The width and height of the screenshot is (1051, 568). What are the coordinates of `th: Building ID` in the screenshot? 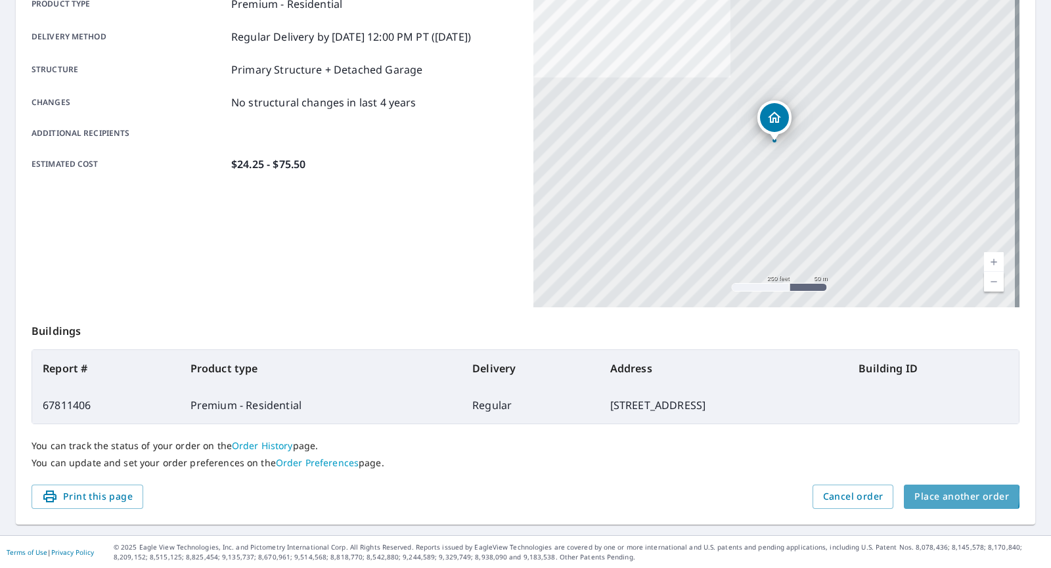 It's located at (933, 368).